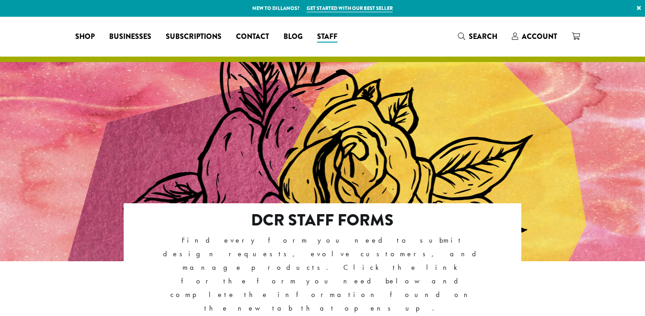 This screenshot has height=316, width=645. Describe the element at coordinates (130, 37) in the screenshot. I see `span: Businesses` at that location.